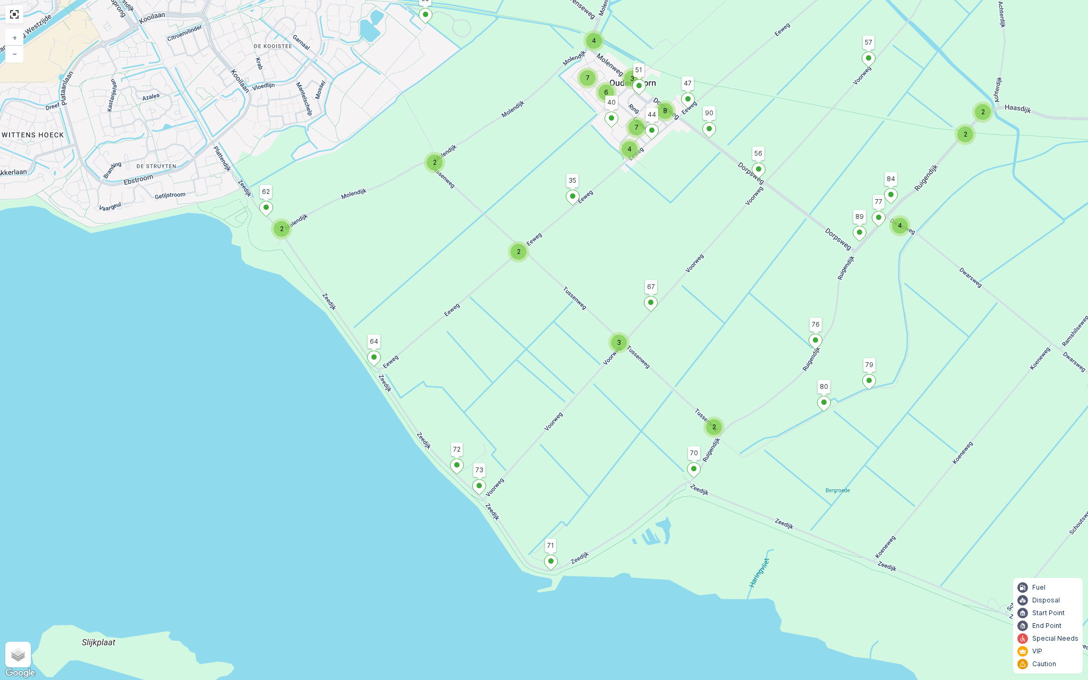 The image size is (1088, 680). What do you see at coordinates (665, 111) in the screenshot?
I see `div: 8` at bounding box center [665, 111].